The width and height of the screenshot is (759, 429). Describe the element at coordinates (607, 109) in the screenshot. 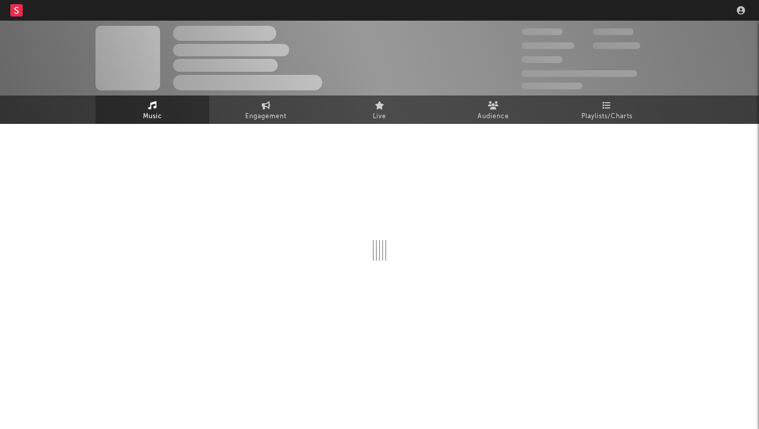

I see `a: Playlists/Charts` at that location.